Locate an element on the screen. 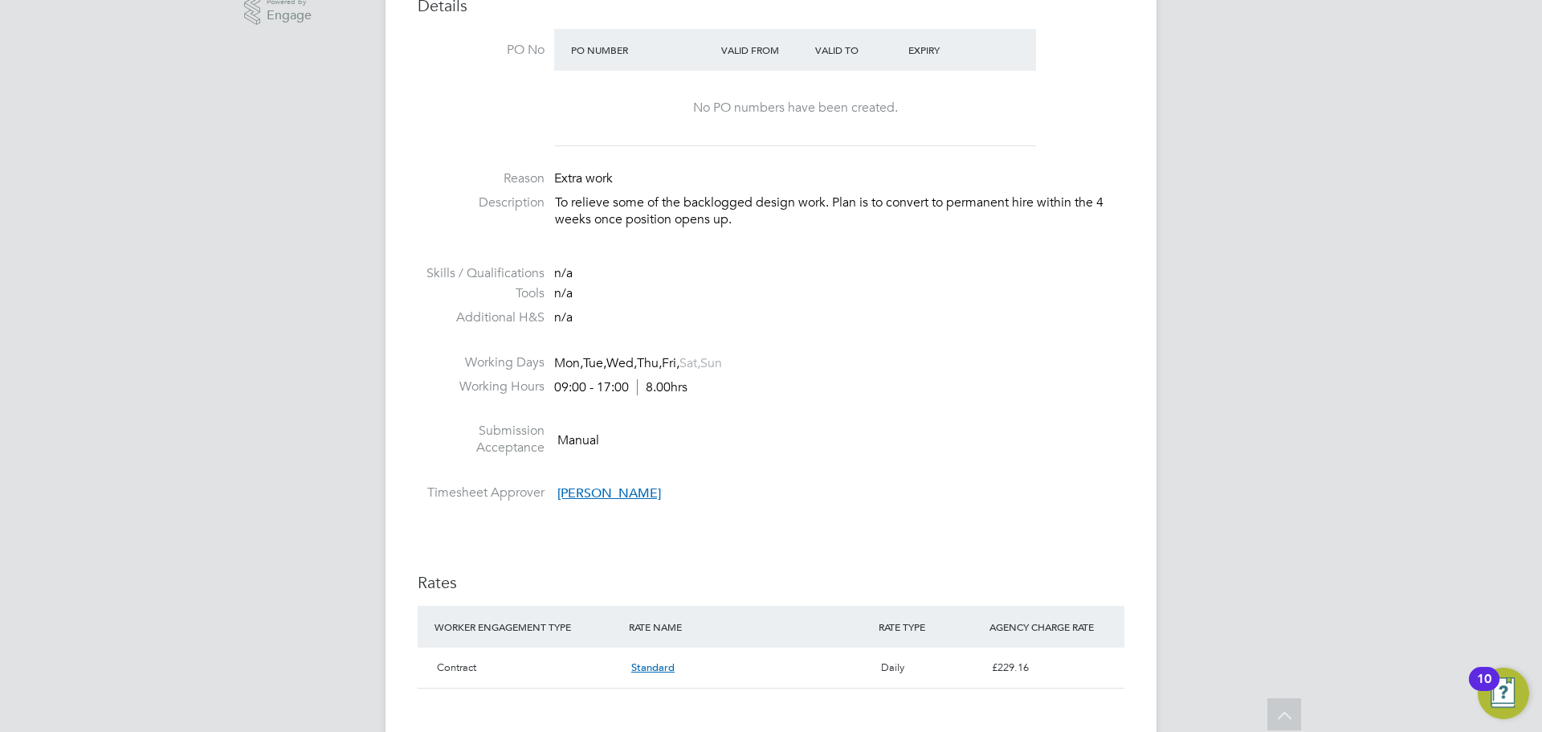  span: Sat, is located at coordinates (690, 363).